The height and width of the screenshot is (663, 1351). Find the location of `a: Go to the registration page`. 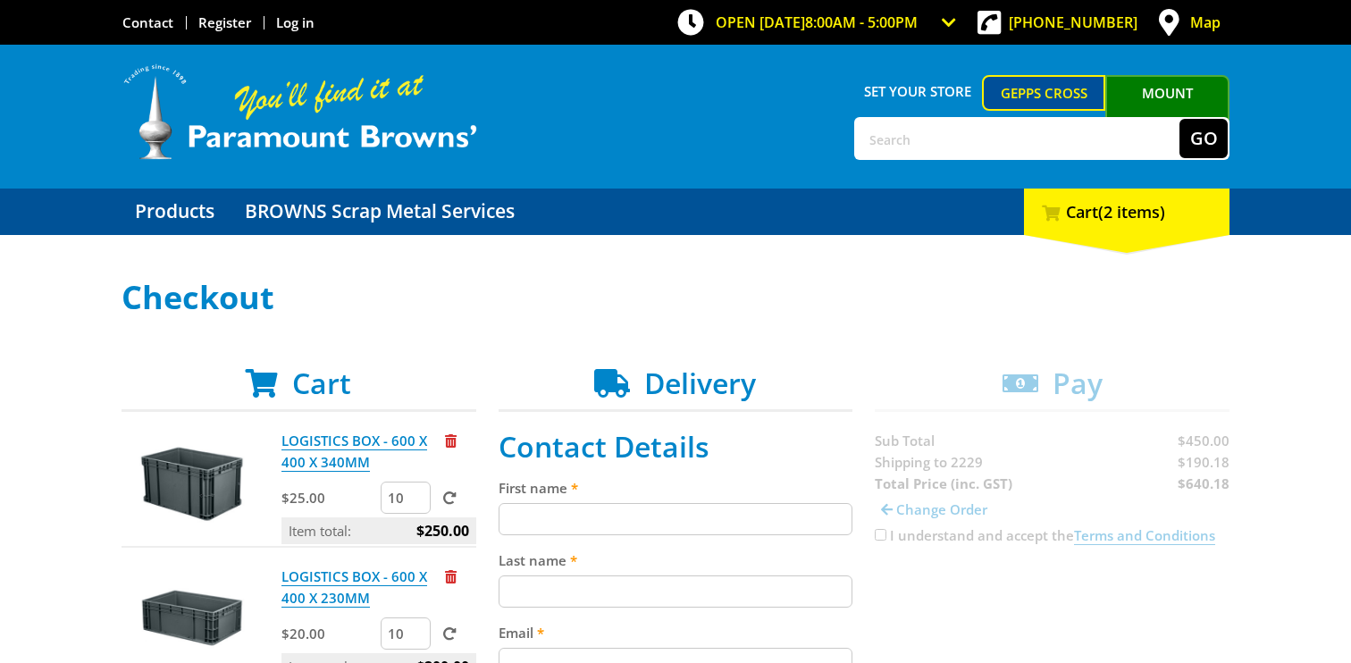

a: Go to the registration page is located at coordinates (224, 22).